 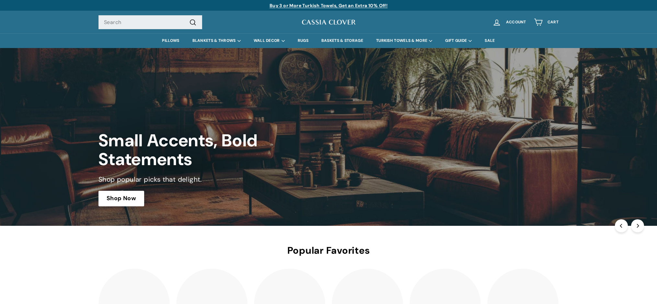 What do you see at coordinates (516, 22) in the screenshot?
I see `span: Account` at bounding box center [516, 22].